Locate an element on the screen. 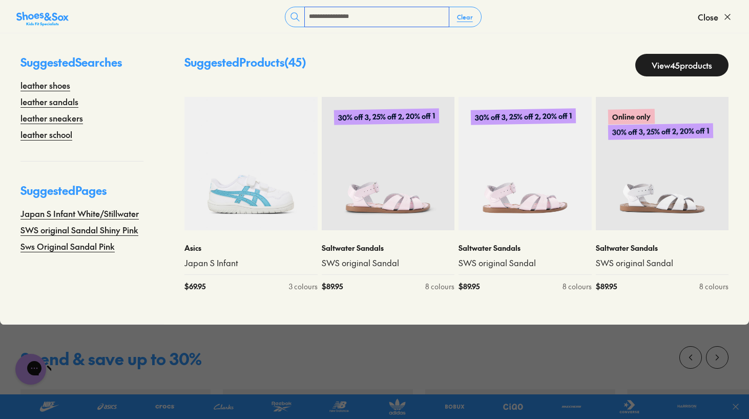  a: leather shoes is located at coordinates (45, 85).